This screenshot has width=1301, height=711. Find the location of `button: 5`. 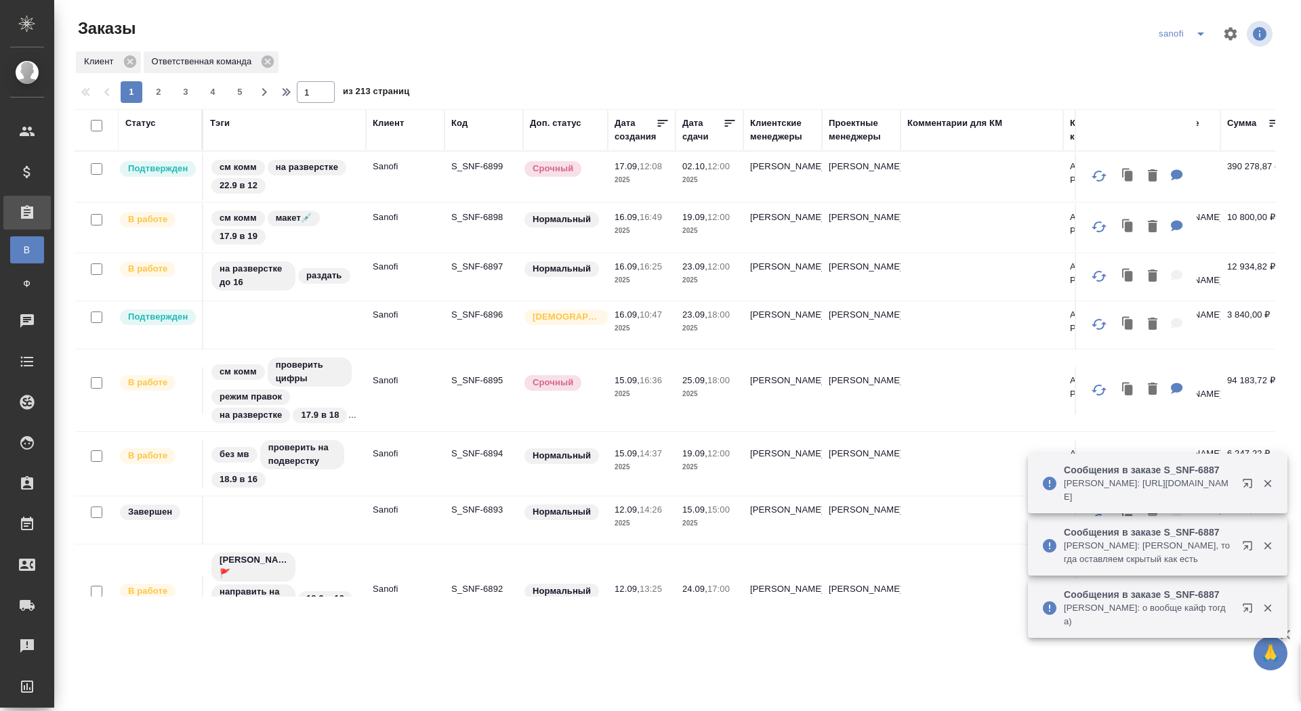

button: 5 is located at coordinates (240, 92).